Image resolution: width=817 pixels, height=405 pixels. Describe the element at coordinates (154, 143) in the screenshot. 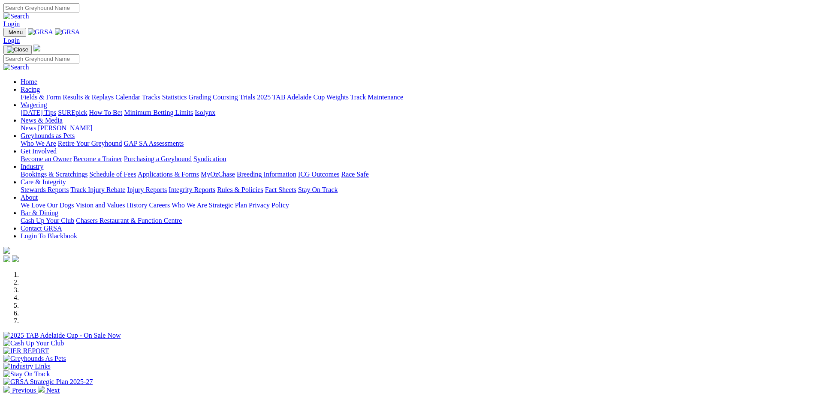

I see `a: GAP SA Assessments` at that location.